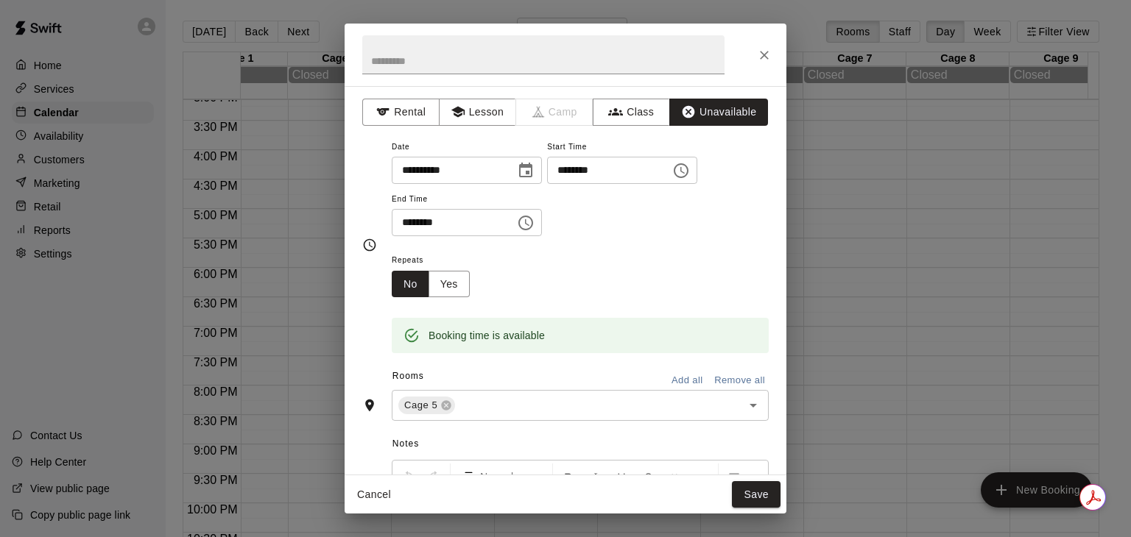  I want to click on div: Booking time is available, so click(487, 336).